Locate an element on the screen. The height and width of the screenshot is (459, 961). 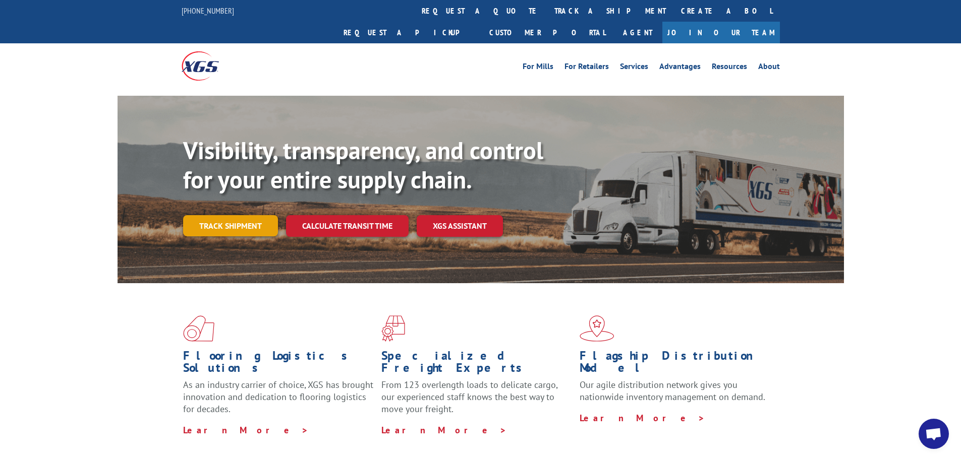
span: As an industry carrier of choice, XGS has brought innovation and dedication to flooring logistics... is located at coordinates (278, 397).